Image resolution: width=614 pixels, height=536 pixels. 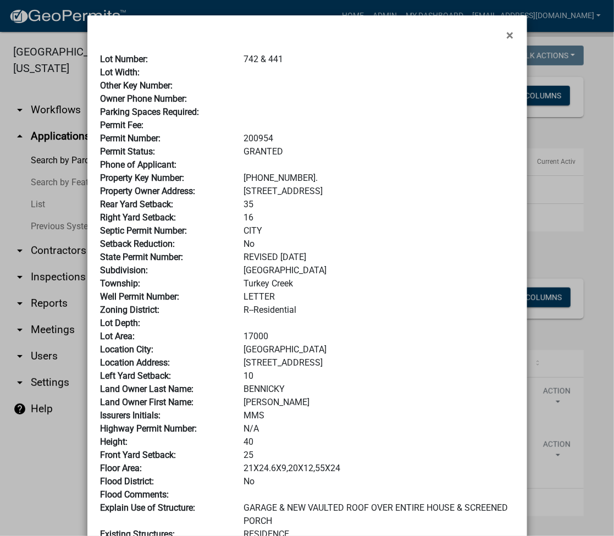 What do you see at coordinates (148, 508) in the screenshot?
I see `b: Explain Use of Structure:` at bounding box center [148, 508].